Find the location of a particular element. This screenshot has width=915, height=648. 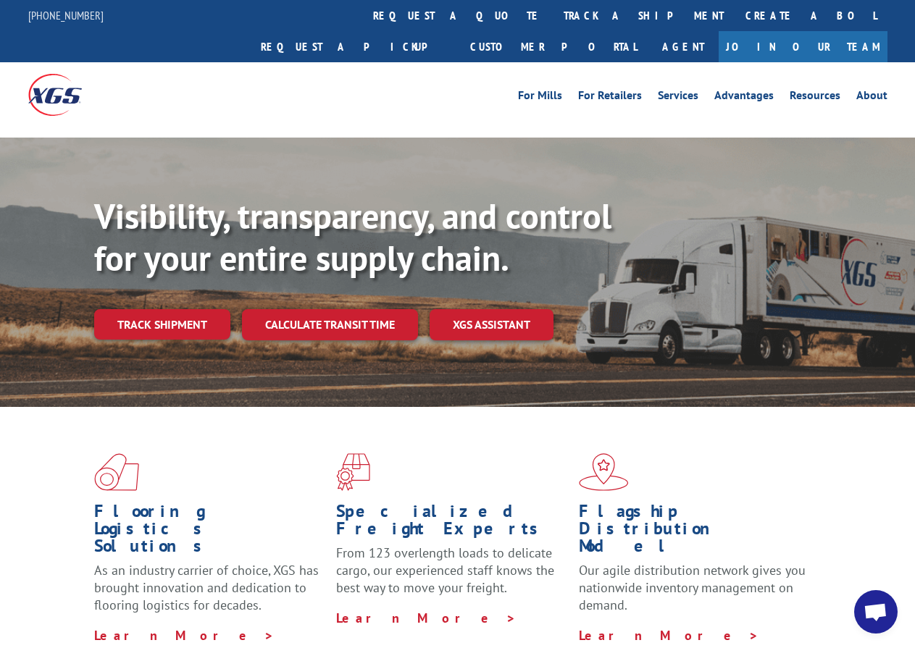

b: Visibility, transparency, and control for your entire supply chain. is located at coordinates (353, 237).